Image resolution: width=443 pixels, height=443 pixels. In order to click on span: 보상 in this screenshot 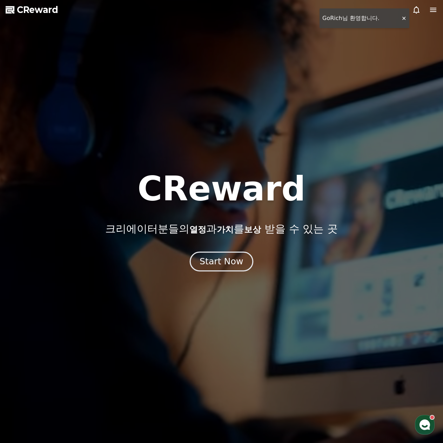, I will do `click(253, 230)`.